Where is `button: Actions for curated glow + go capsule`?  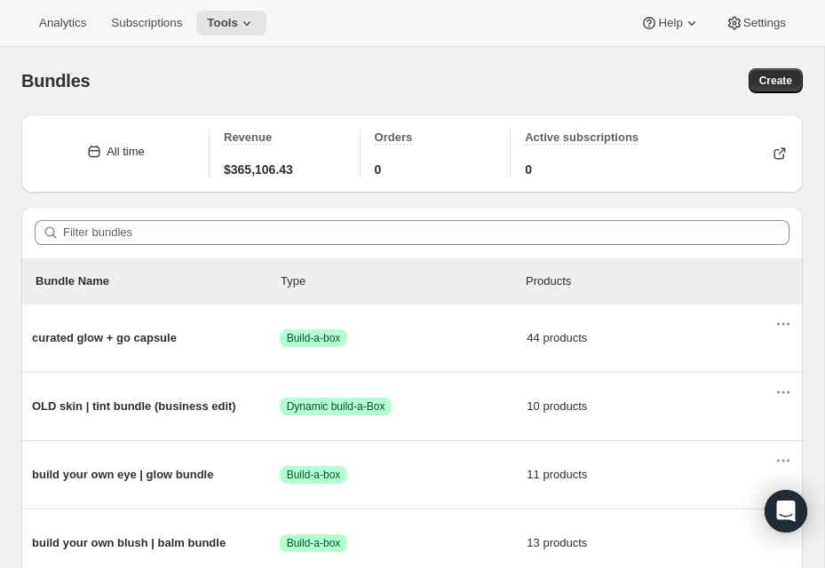 button: Actions for curated glow + go capsule is located at coordinates (783, 324).